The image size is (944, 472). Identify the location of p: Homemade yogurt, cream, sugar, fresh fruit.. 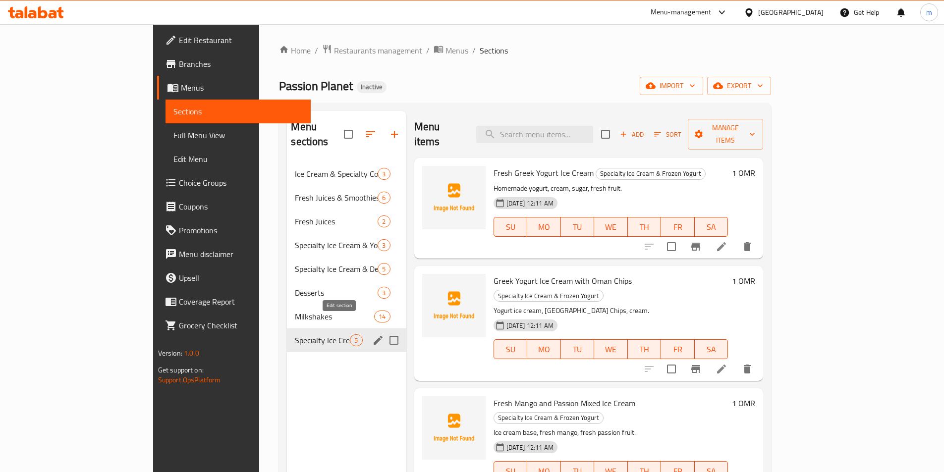
(610, 188).